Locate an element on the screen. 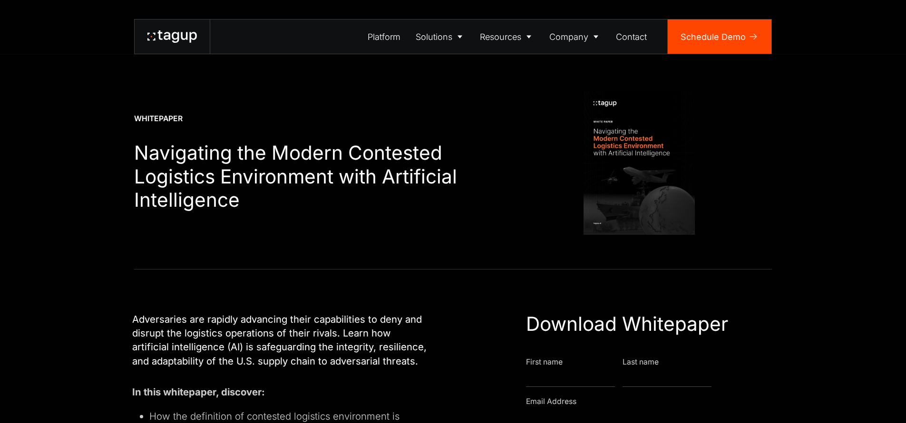 The height and width of the screenshot is (423, 906). a: Solutions is located at coordinates (440, 37).